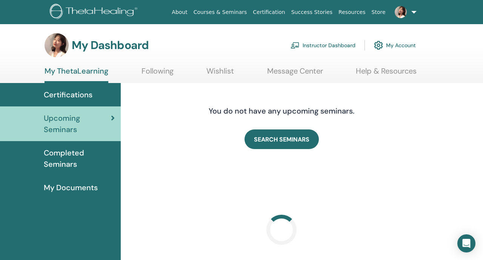 The image size is (483, 260). What do you see at coordinates (179, 12) in the screenshot?
I see `a: About` at bounding box center [179, 12].